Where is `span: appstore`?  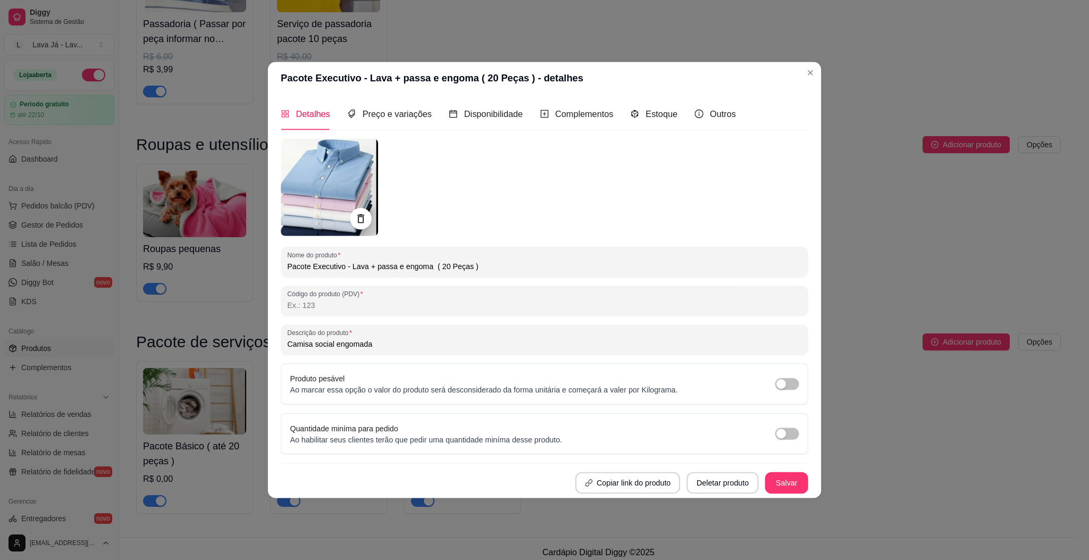 span: appstore is located at coordinates (285, 114).